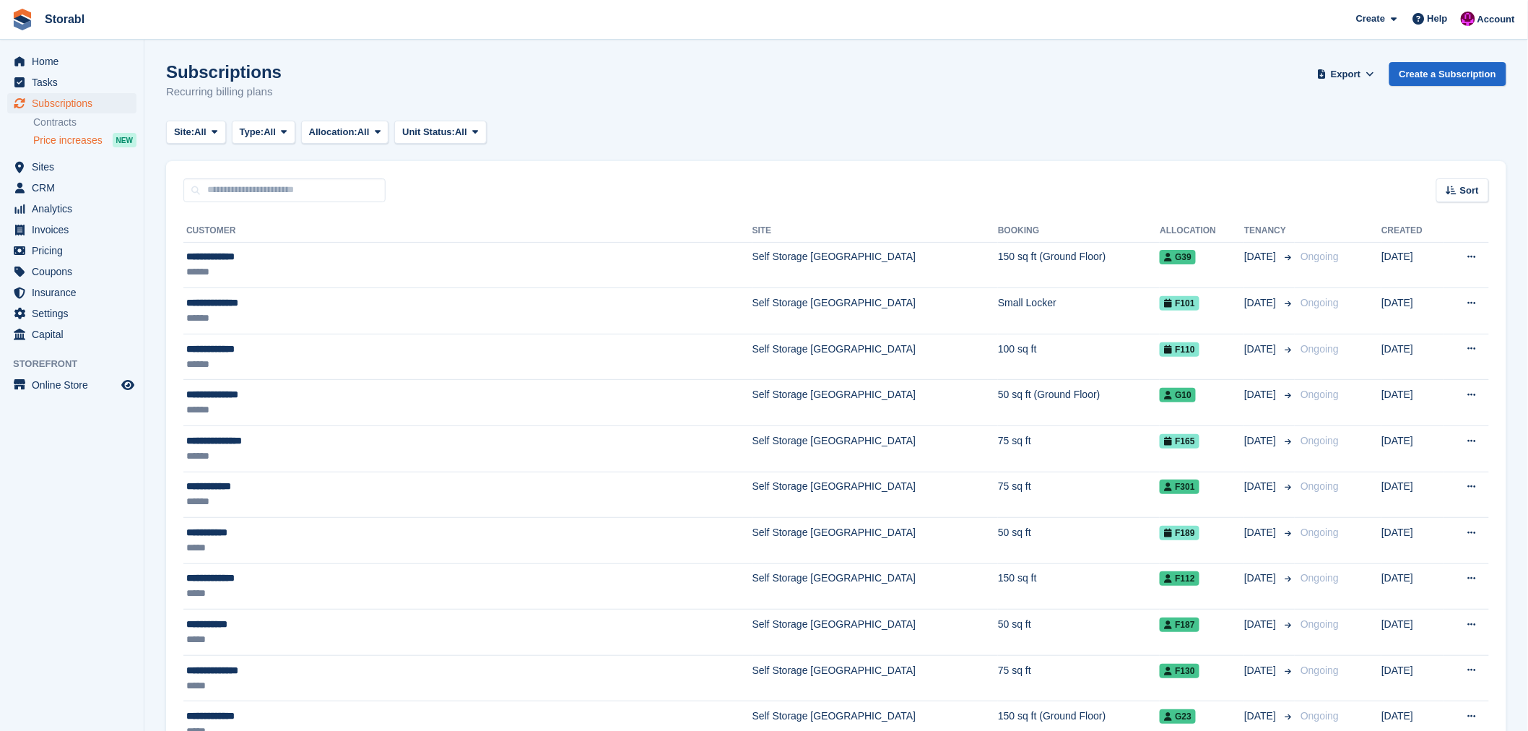 Image resolution: width=1528 pixels, height=731 pixels. Describe the element at coordinates (1079, 265) in the screenshot. I see `td: 150 sq ft (Ground Floor)` at that location.